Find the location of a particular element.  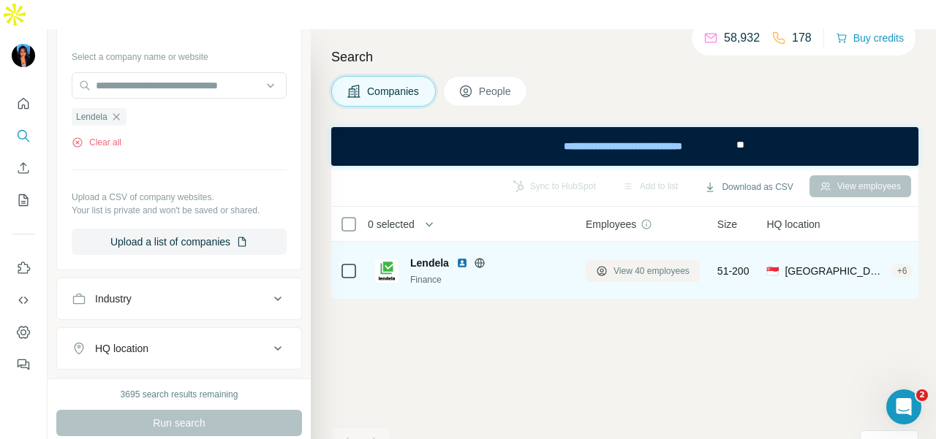

span: Size is located at coordinates (727, 224).